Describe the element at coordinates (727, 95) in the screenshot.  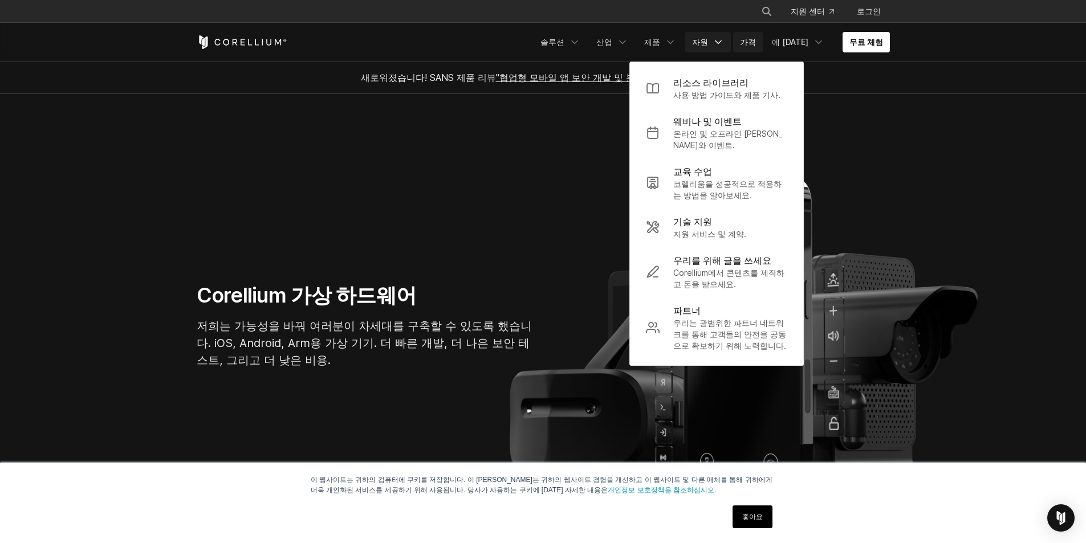
I see `font: 사용 방법 가이드와 제품 기사.` at that location.